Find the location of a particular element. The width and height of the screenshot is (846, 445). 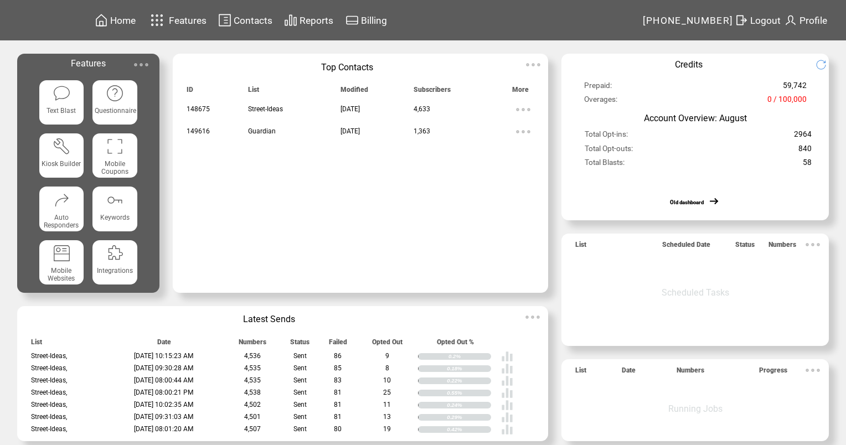

img: mobile-websites.svg is located at coordinates (61, 253).